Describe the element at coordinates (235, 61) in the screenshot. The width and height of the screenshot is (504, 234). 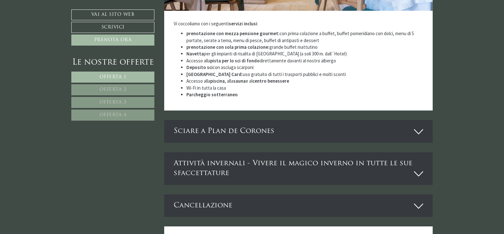
I see `strong: pista per lo sci di fondo` at that location.